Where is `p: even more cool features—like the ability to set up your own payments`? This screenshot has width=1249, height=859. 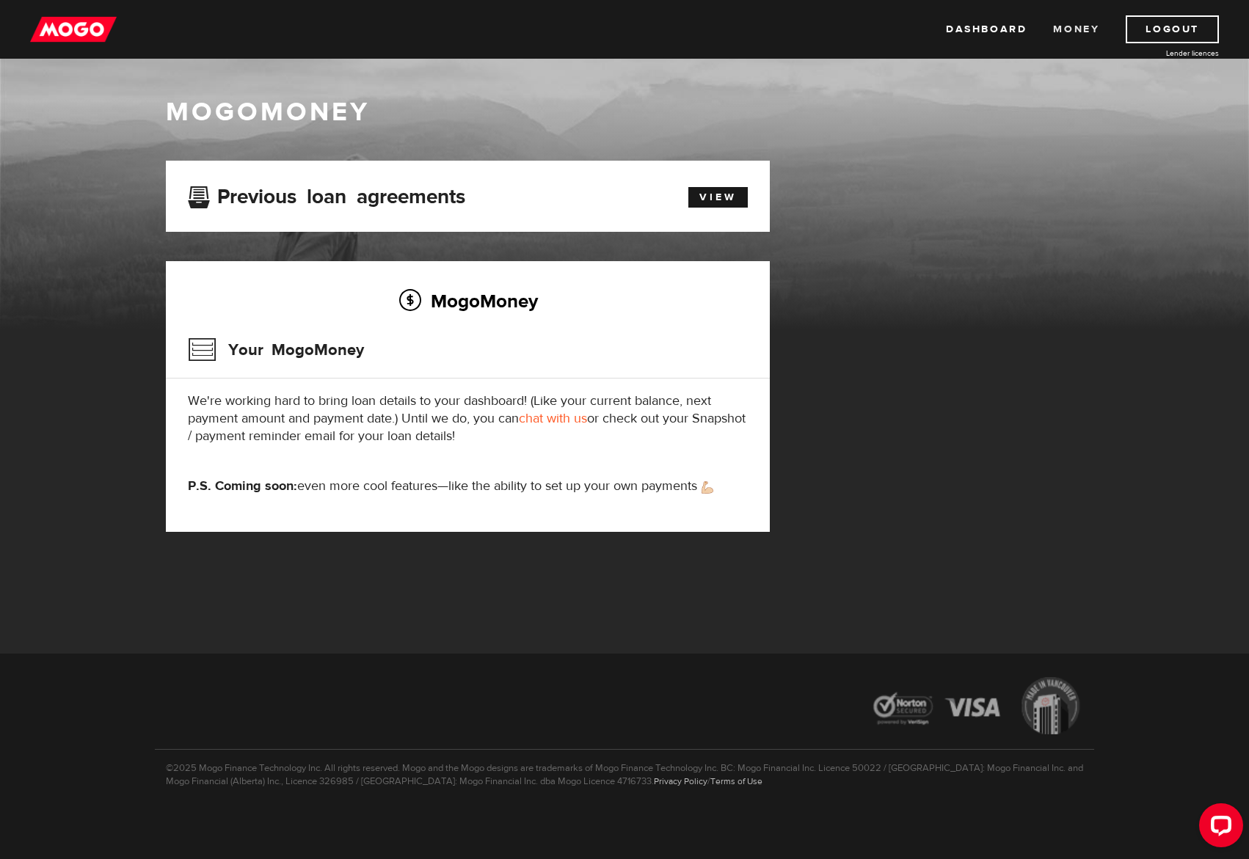
p: even more cool features—like the ability to set up your own payments is located at coordinates (467, 486).